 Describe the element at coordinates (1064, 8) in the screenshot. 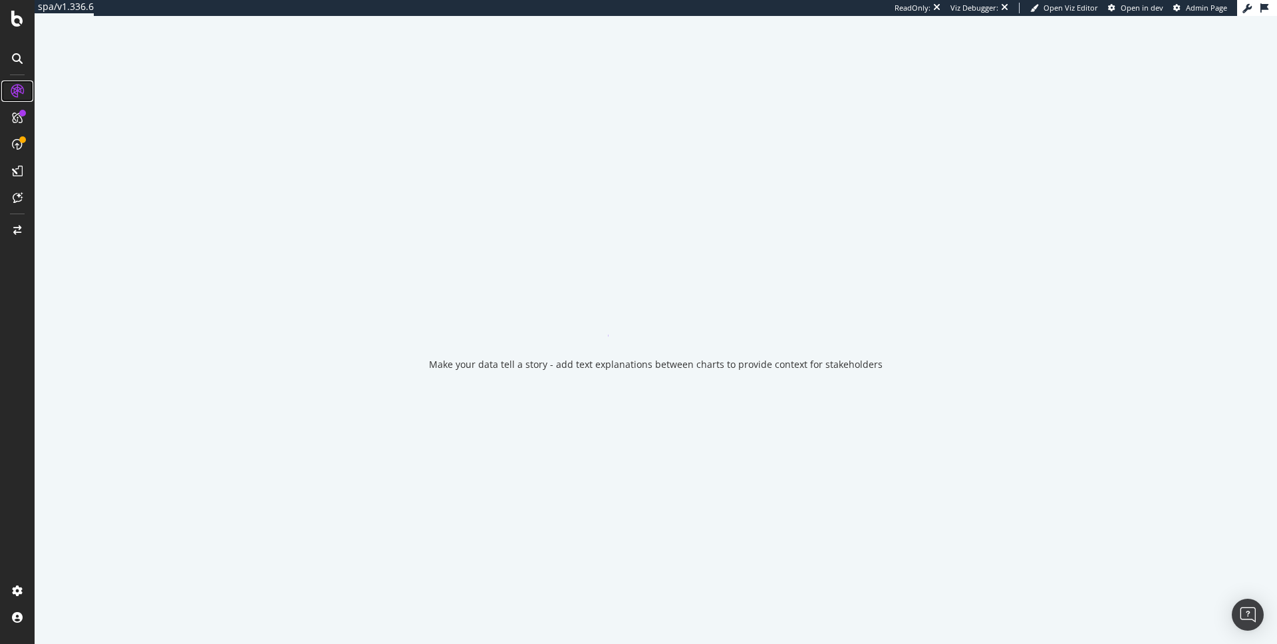

I see `a: Open Viz Editor` at that location.